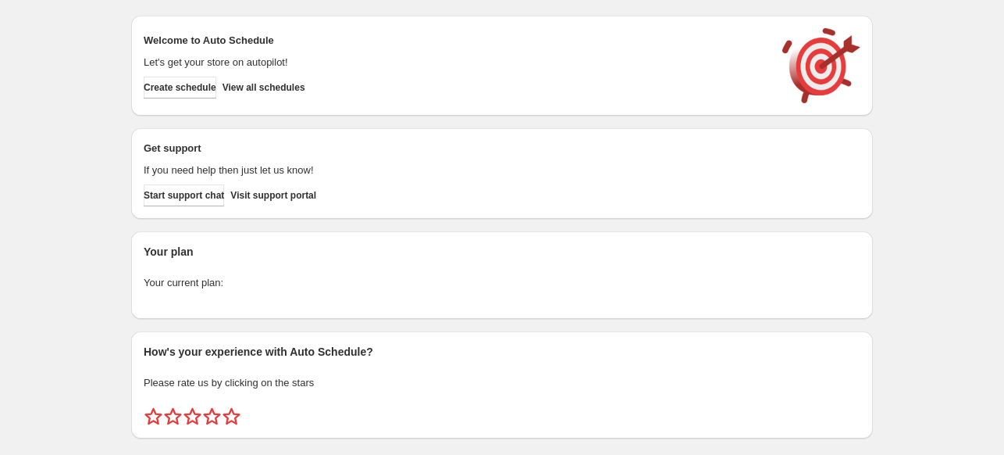  What do you see at coordinates (502, 283) in the screenshot?
I see `p: Your current plan:` at bounding box center [502, 283].